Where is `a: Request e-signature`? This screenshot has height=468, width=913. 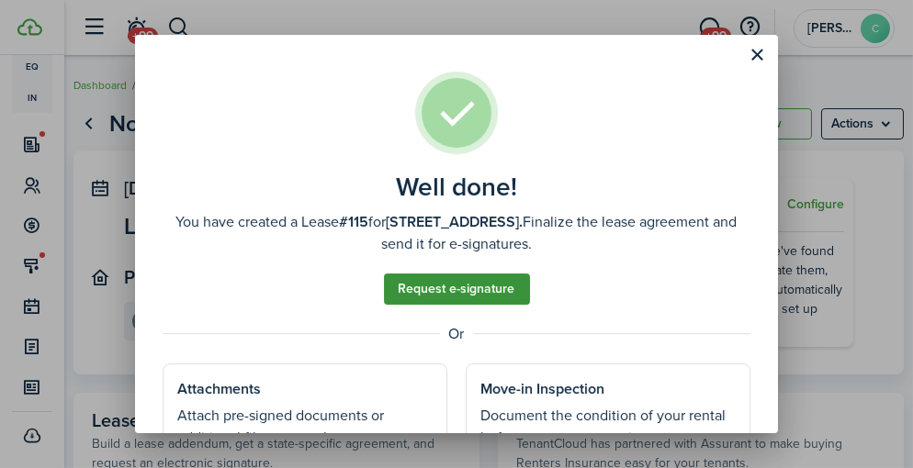 a: Request e-signature is located at coordinates (456, 289).